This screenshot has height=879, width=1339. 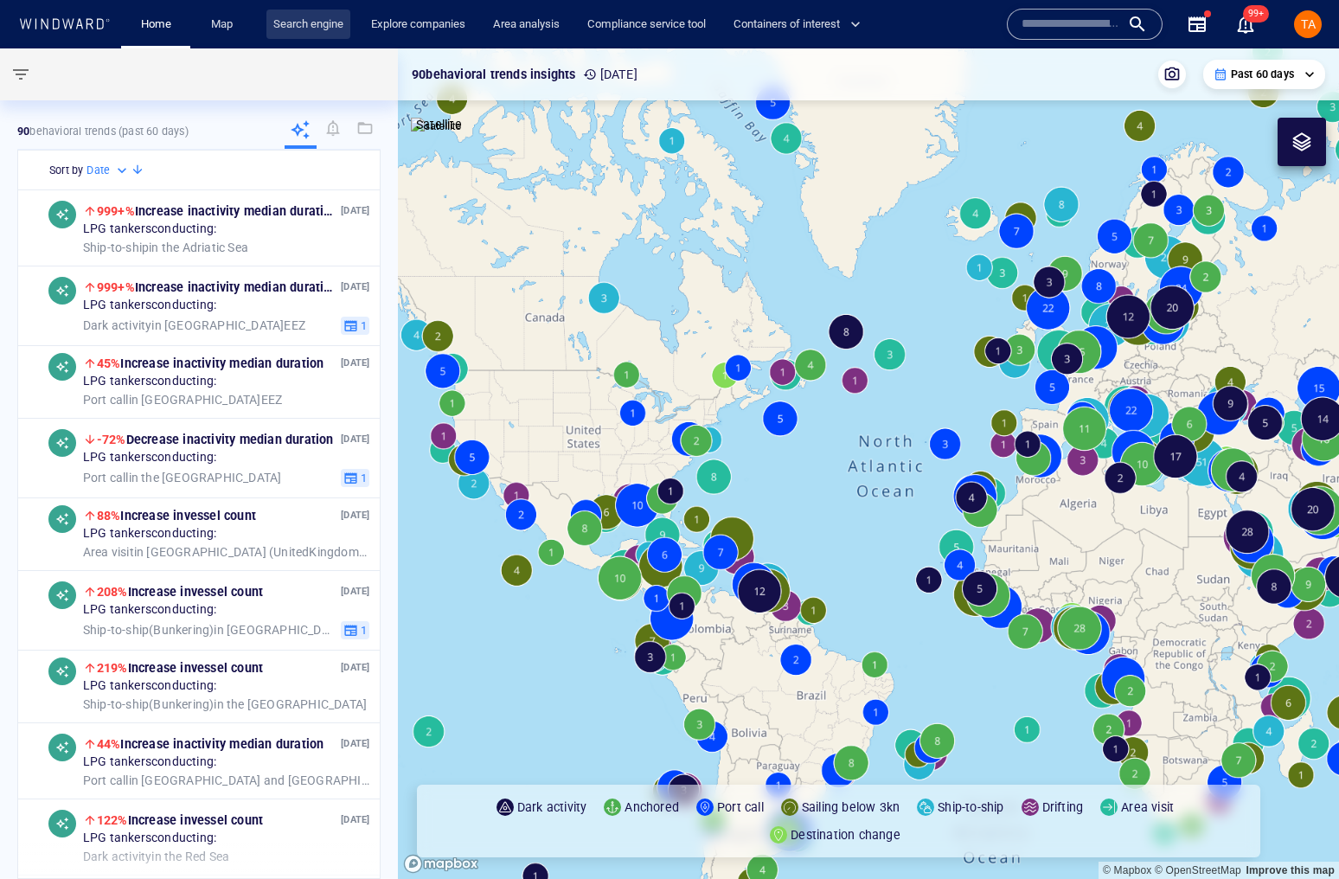 I want to click on button: Explore companies, so click(x=418, y=24).